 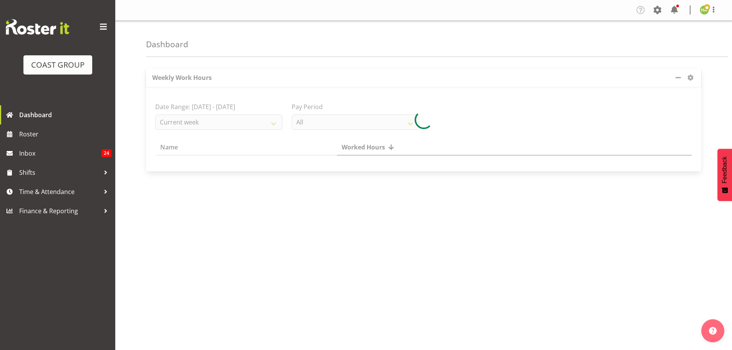 I want to click on span: 24, so click(x=107, y=153).